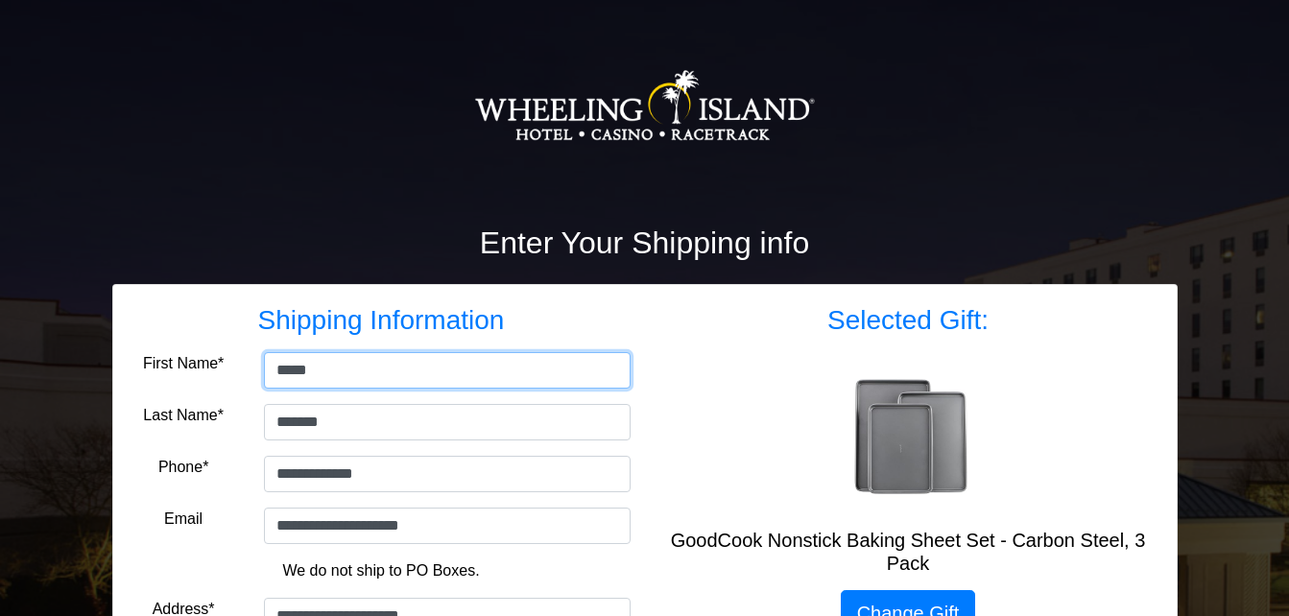 The height and width of the screenshot is (616, 1289). Describe the element at coordinates (645, 106) in the screenshot. I see `img: Logo` at that location.